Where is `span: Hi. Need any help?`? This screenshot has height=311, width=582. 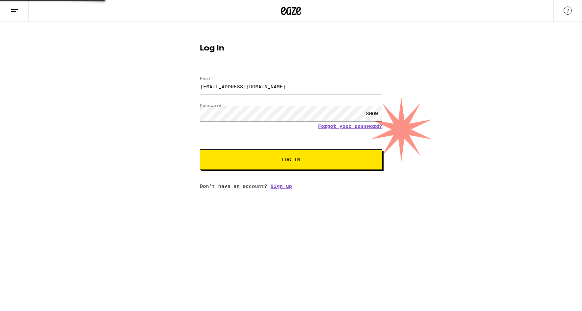 span: Hi. Need any help? is located at coordinates (27, 7).